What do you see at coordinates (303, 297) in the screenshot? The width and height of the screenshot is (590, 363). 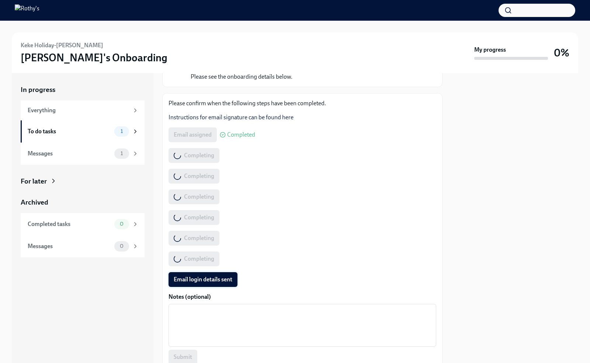 I see `label: Notes (optional)` at bounding box center [303, 297].